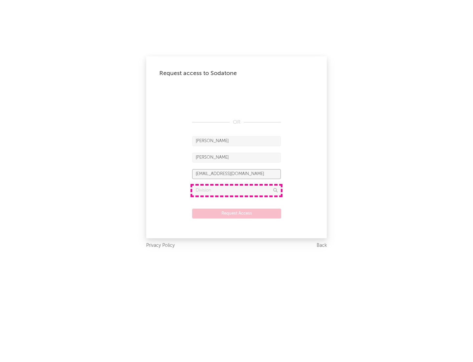  I want to click on a: Back, so click(322, 245).